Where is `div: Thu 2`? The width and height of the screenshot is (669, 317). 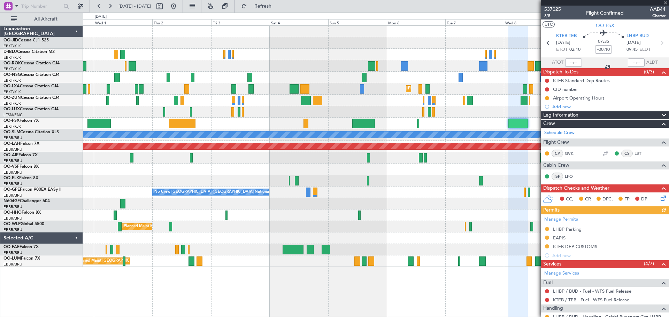
div: Thu 2 is located at coordinates (182, 22).